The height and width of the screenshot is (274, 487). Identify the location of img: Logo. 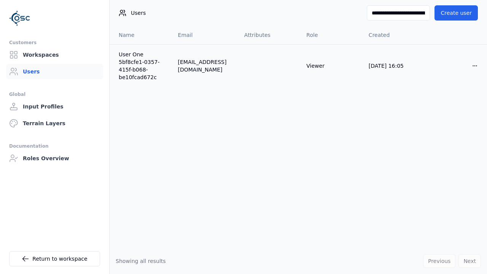
(20, 18).